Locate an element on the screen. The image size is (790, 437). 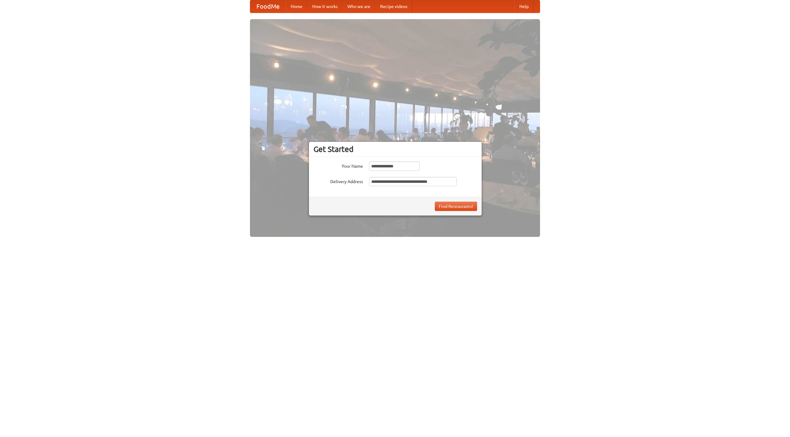
button: Find Restaurants! is located at coordinates (456, 206).